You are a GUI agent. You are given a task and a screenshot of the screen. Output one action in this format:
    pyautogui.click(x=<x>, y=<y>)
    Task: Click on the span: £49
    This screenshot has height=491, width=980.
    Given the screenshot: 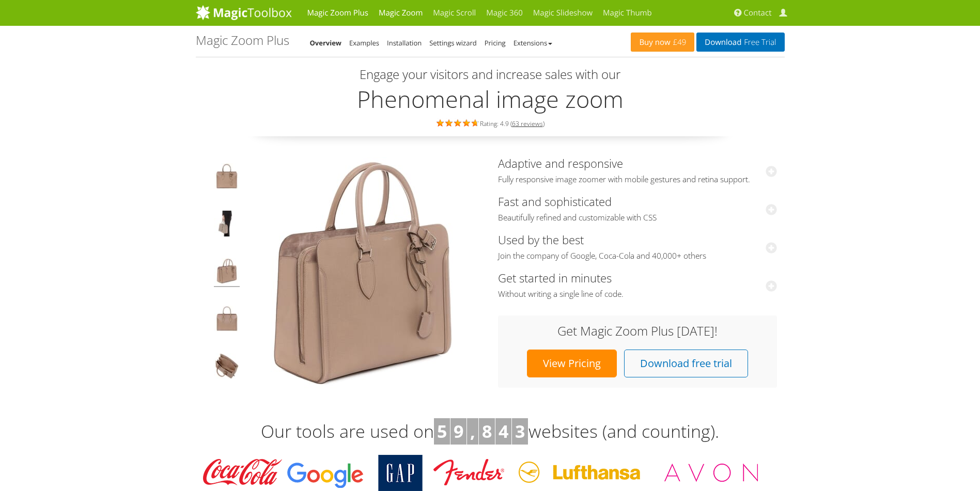 What is the action you would take?
    pyautogui.click(x=678, y=42)
    